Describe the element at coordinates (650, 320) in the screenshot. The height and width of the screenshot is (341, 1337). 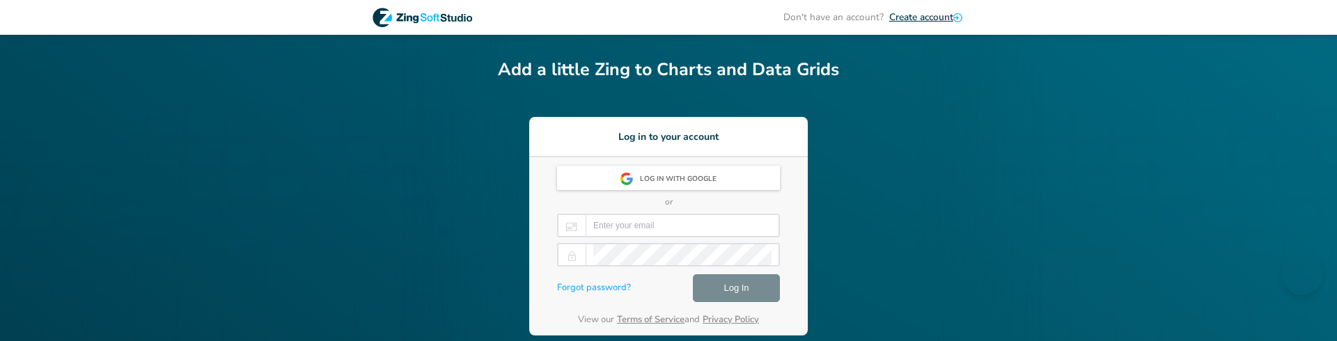
I see `a: Terms of Service` at that location.